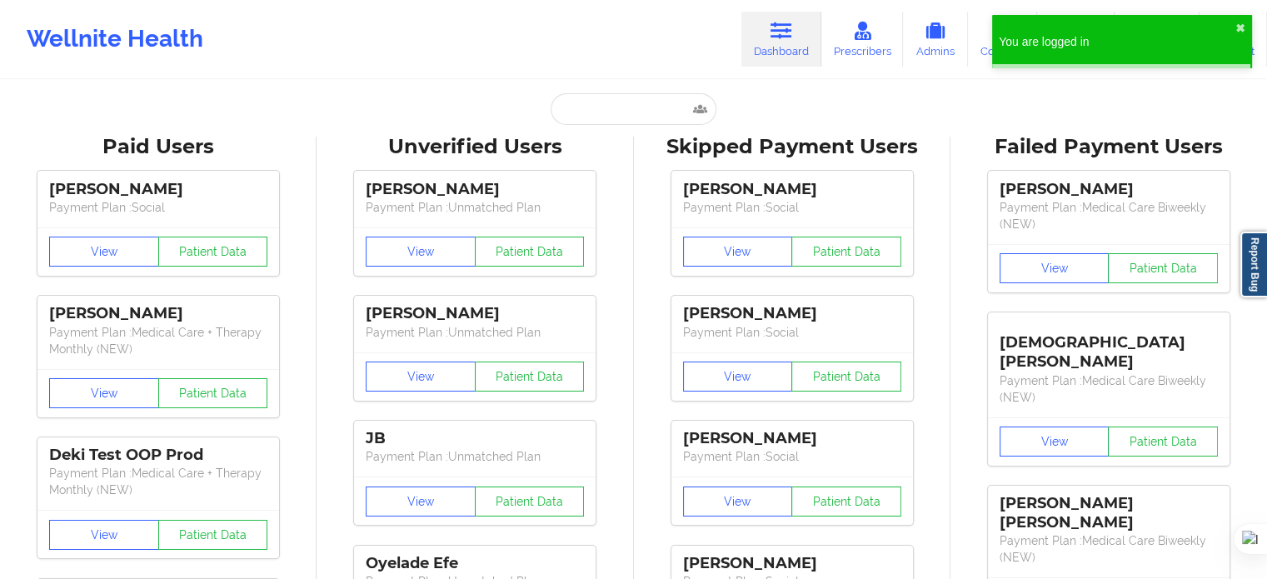  Describe the element at coordinates (1254, 264) in the screenshot. I see `a: Report Bug` at that location.